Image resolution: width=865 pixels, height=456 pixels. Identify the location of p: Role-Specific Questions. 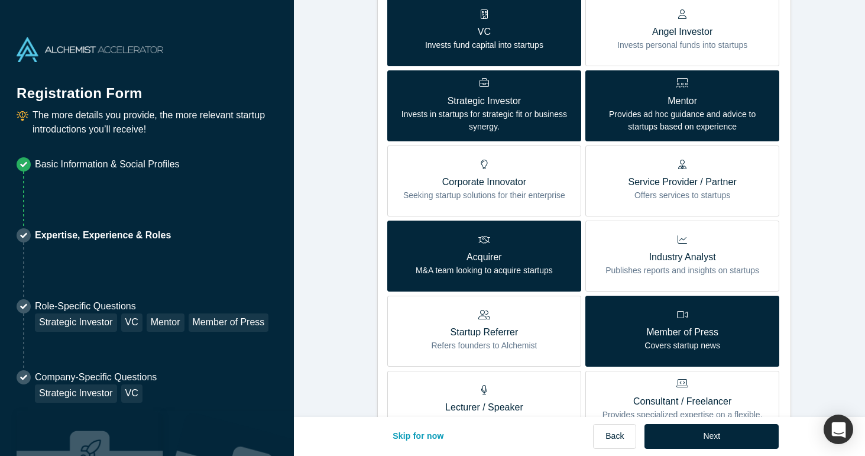
(151, 306).